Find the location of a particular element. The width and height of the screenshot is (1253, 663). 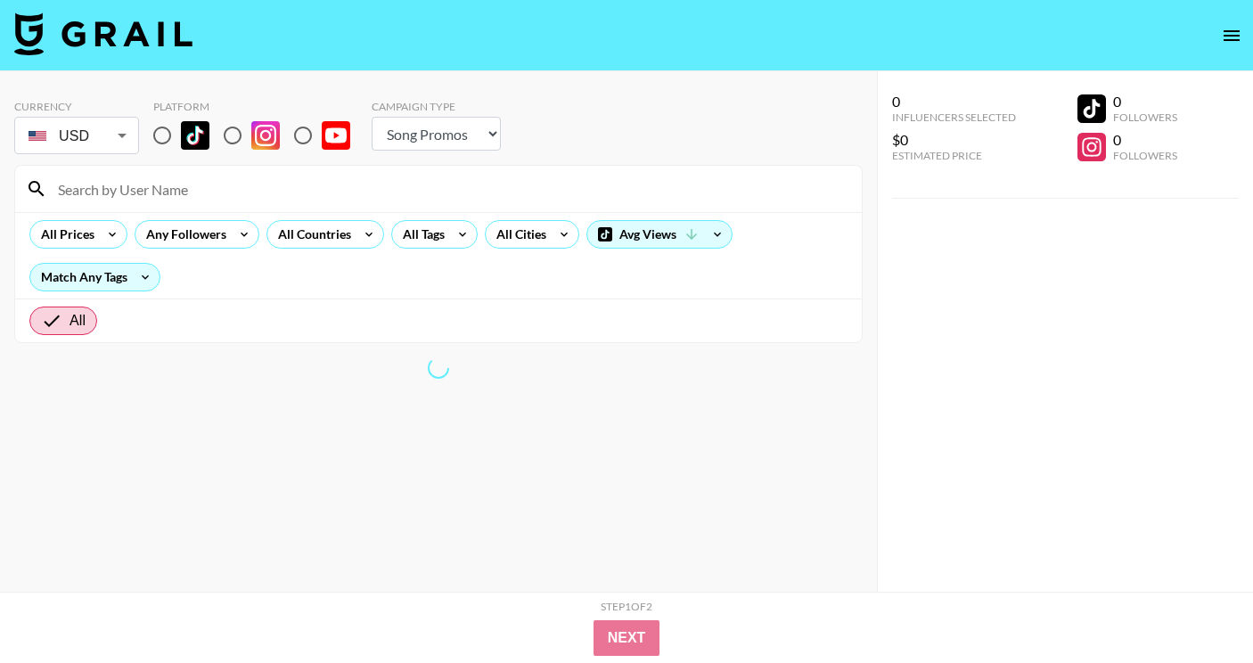

span: All is located at coordinates (78, 321).